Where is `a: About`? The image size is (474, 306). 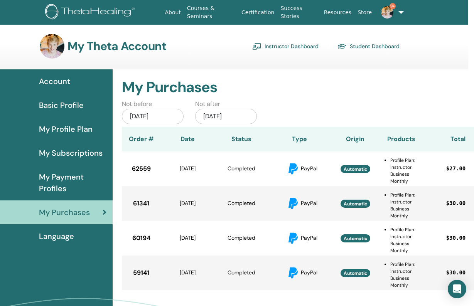 a: About is located at coordinates (172, 12).